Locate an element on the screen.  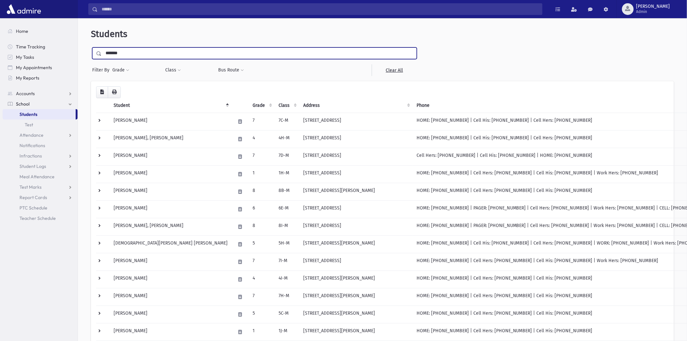
span: Admin is located at coordinates (653, 12).